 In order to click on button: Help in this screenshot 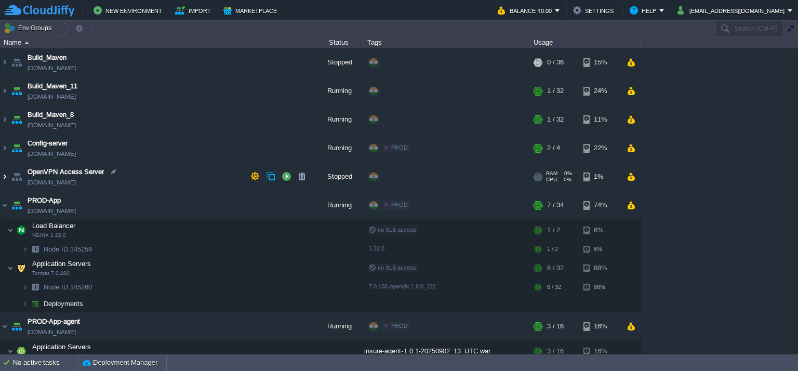, I will do `click(644, 10)`.